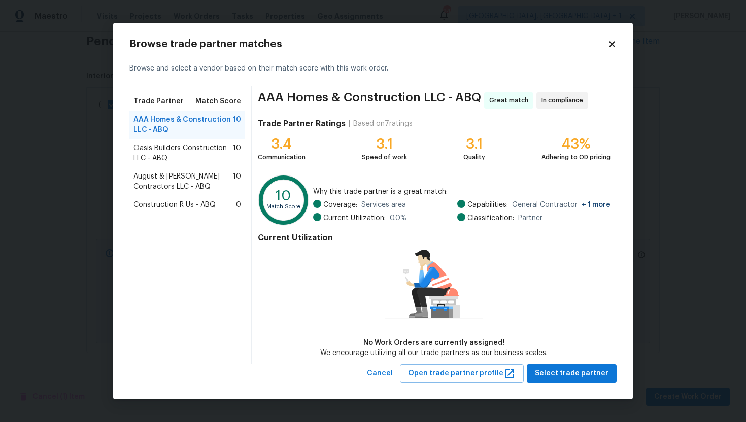 This screenshot has height=422, width=746. Describe the element at coordinates (462, 192) in the screenshot. I see `span: Why this trade partner is a great match:` at that location.